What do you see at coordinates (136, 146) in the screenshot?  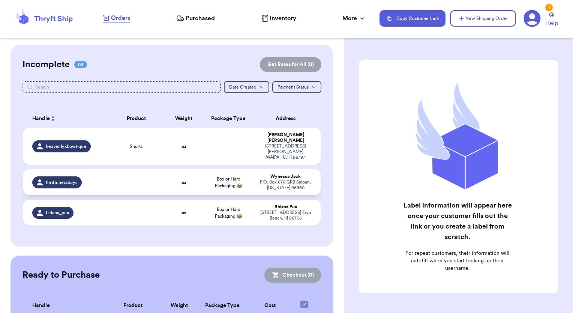 I see `span: Shorts` at bounding box center [136, 146].